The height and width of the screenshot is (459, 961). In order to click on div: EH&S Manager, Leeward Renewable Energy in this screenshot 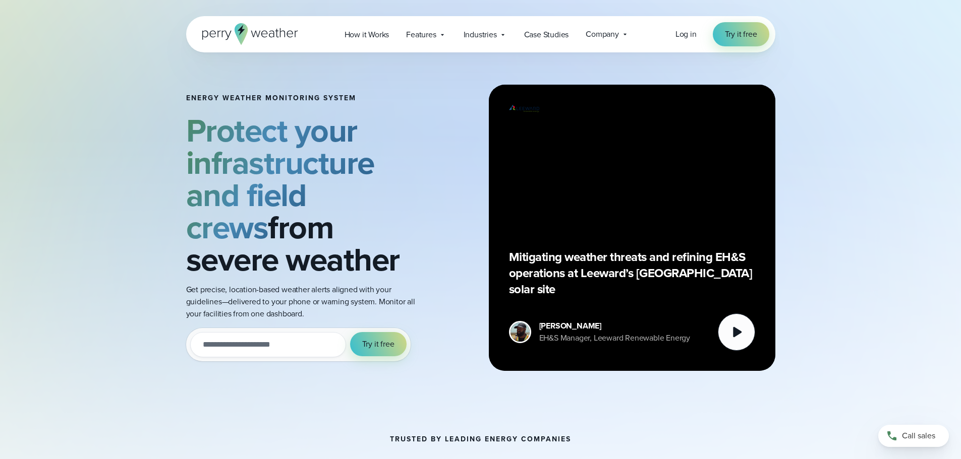, I will do `click(614, 338)`.